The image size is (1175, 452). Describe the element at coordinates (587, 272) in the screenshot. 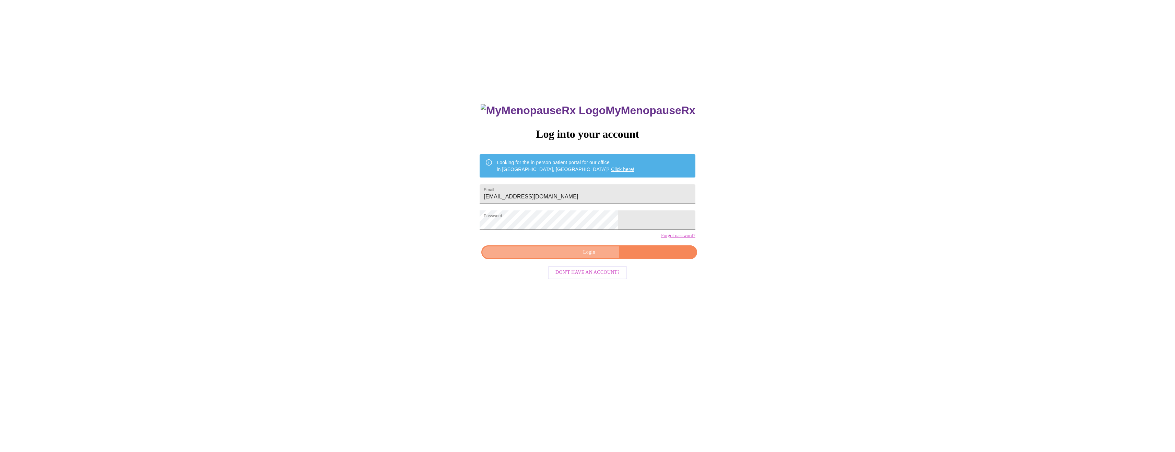

I see `a: Don't have an account?` at that location.